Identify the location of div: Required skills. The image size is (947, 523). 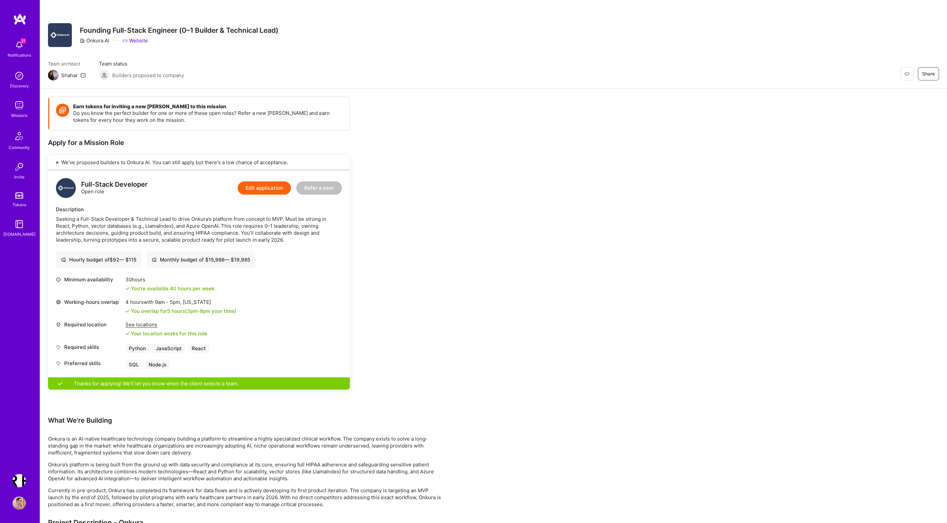
(89, 347).